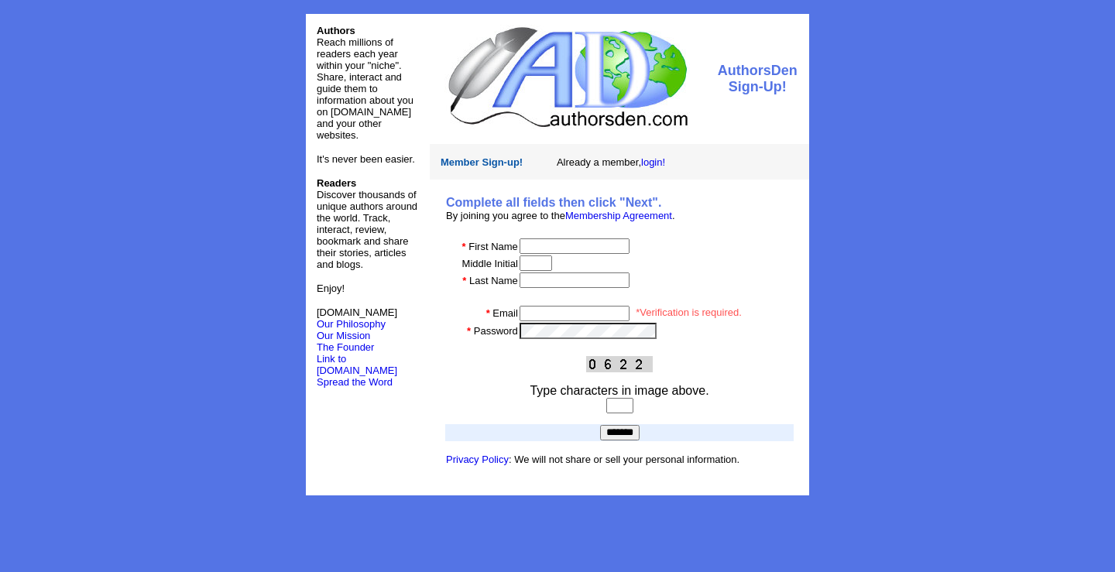  What do you see at coordinates (592, 459) in the screenshot?
I see `font: : We will not share or sell your personal information.` at bounding box center [592, 459].